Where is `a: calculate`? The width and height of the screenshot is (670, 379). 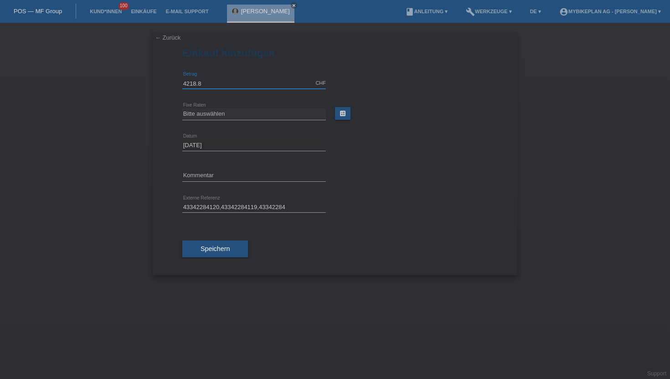
a: calculate is located at coordinates (343, 113).